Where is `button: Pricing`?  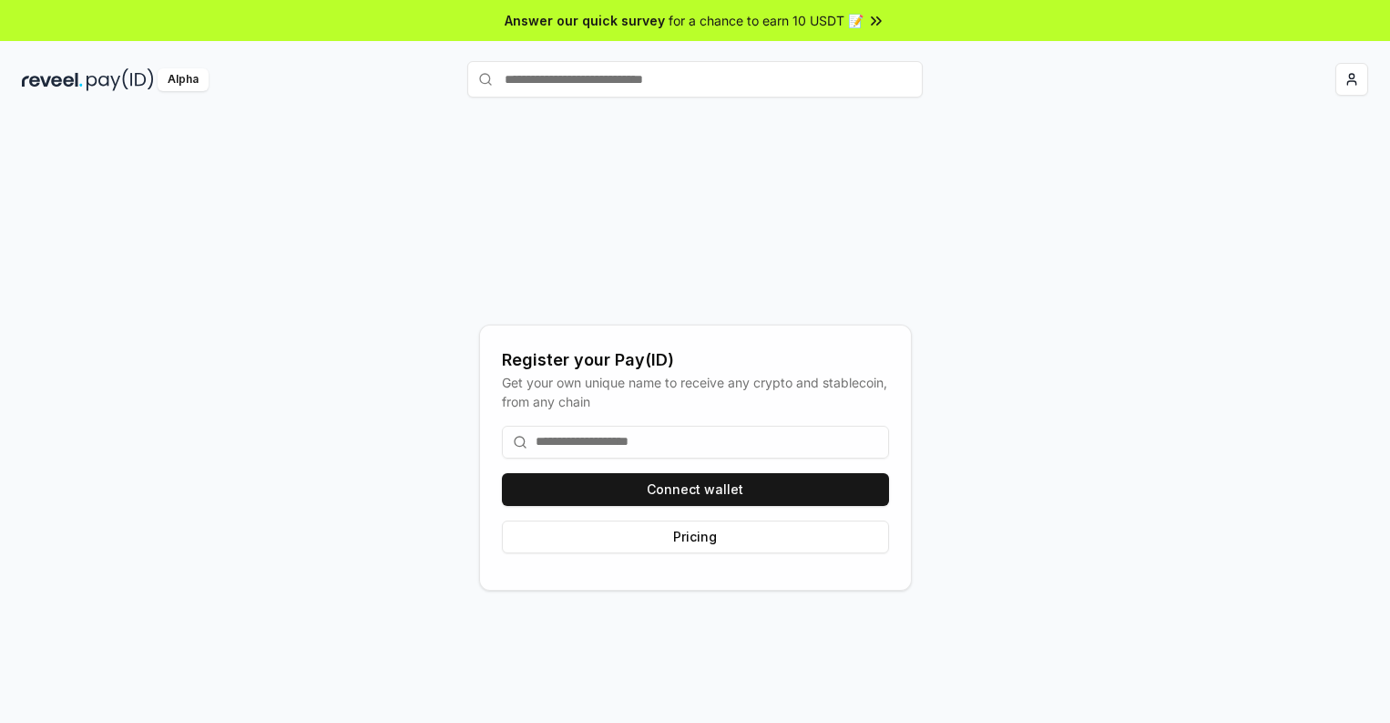
button: Pricing is located at coordinates (695, 537).